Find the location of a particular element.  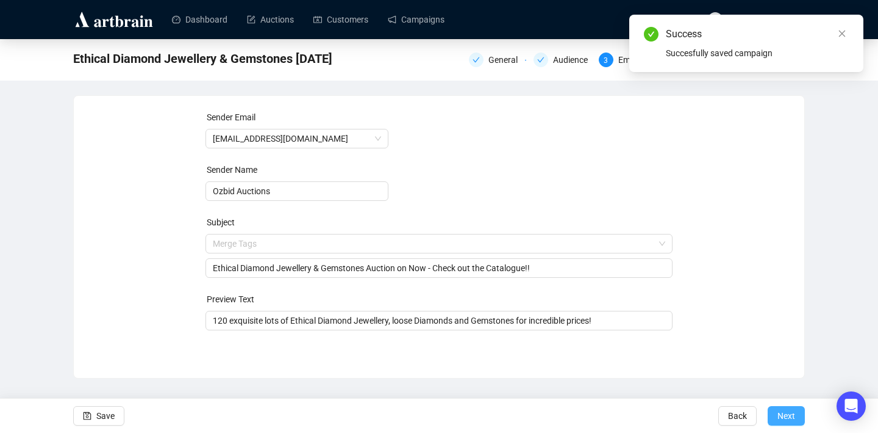

span: auctions@ozbid.com.au is located at coordinates (297, 138).